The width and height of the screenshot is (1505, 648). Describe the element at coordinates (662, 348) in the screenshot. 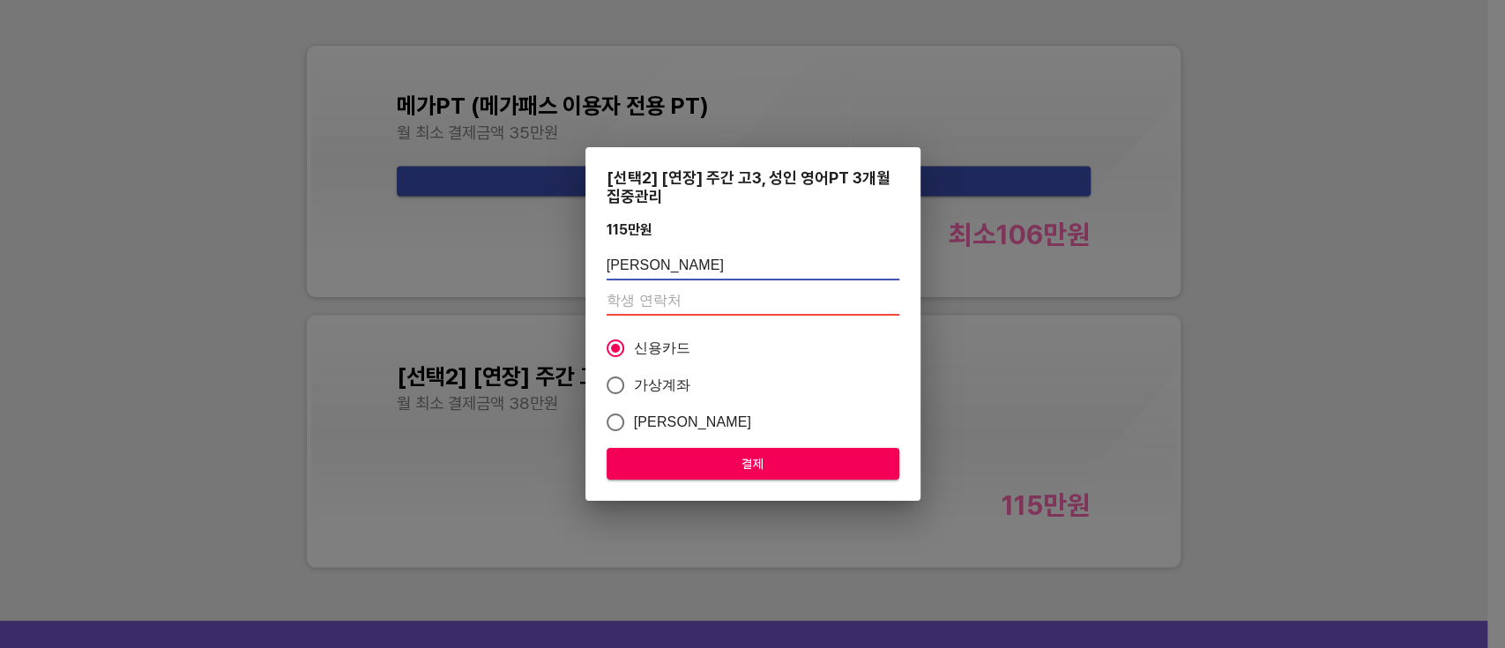

I see `span: 신용카드` at that location.